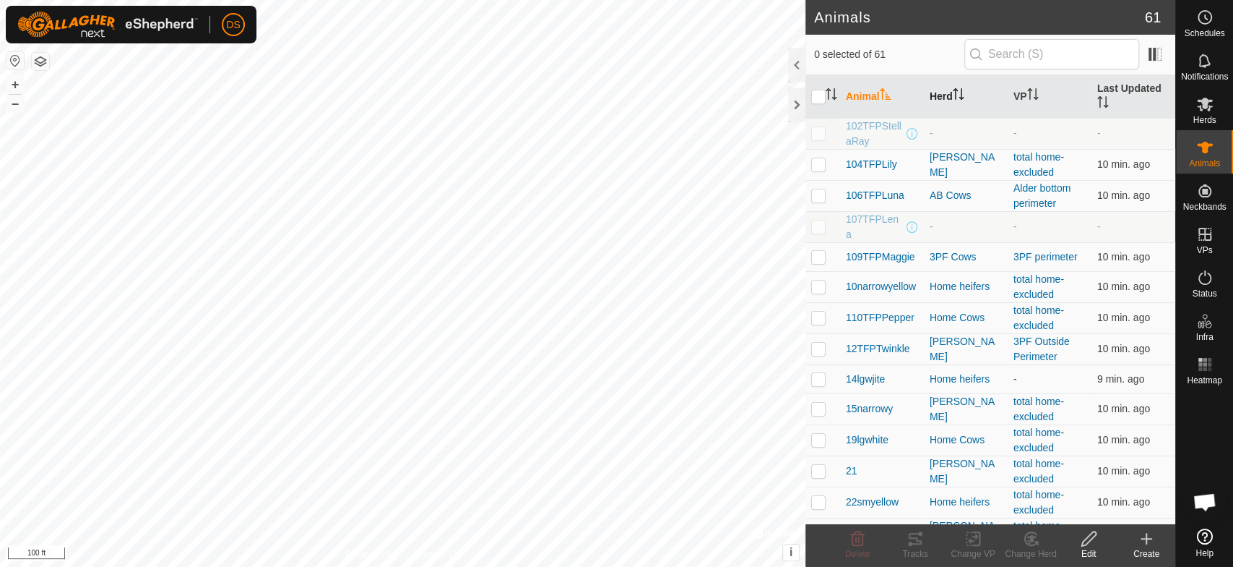 This screenshot has width=1233, height=567. Describe the element at coordinates (1134, 97) in the screenshot. I see `th: Last Updated` at that location.